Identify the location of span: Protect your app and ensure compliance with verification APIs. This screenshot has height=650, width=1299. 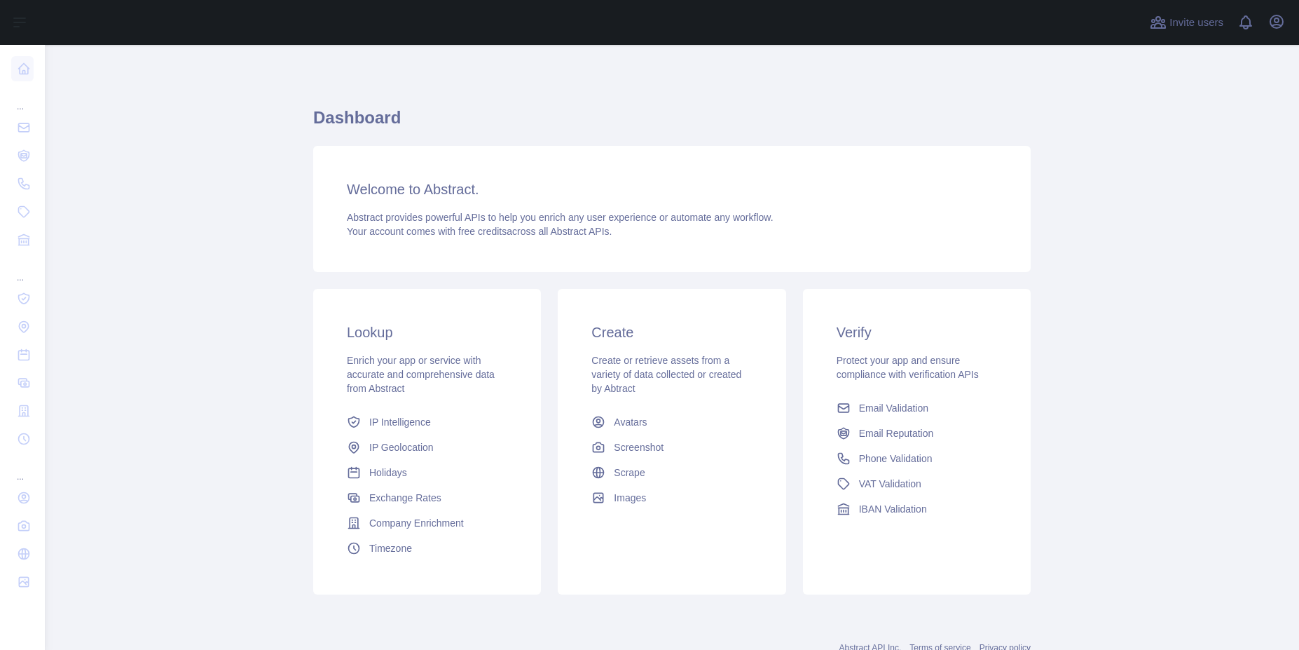
(908, 367).